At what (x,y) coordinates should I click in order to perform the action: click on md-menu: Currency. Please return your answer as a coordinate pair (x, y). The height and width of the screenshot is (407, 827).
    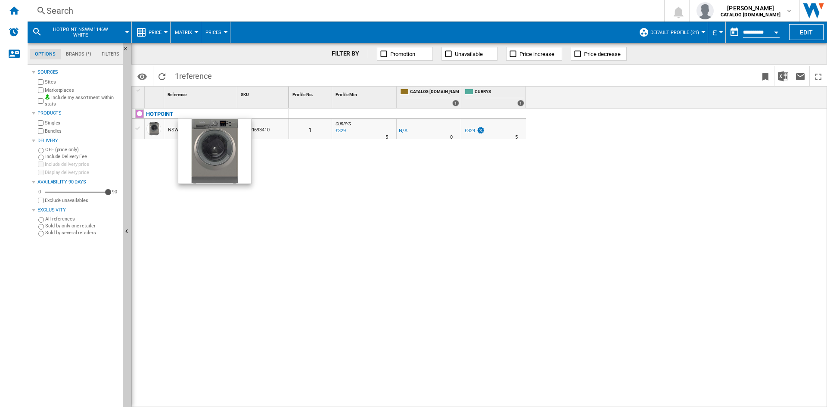
    Looking at the image, I should click on (716, 32).